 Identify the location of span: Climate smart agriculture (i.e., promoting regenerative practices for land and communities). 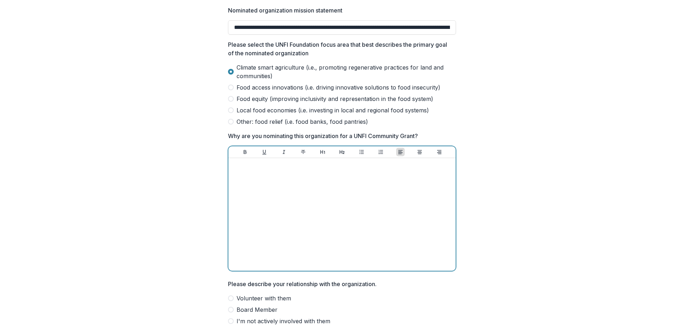
(346, 72).